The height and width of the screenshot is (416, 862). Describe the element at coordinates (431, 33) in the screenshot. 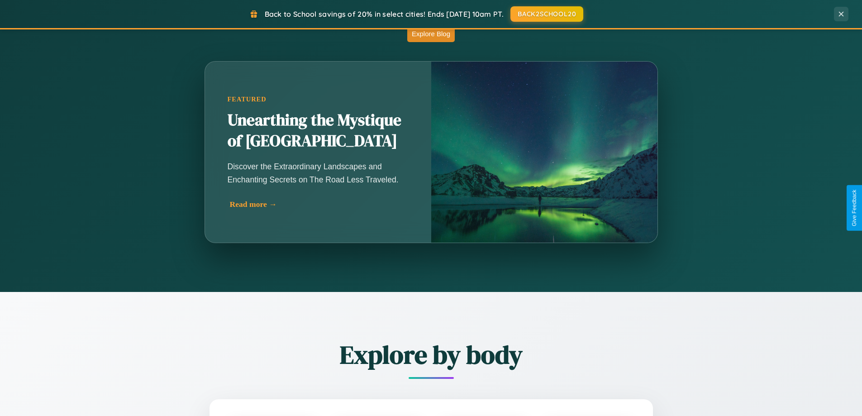

I see `button: Explore Blog` at that location.